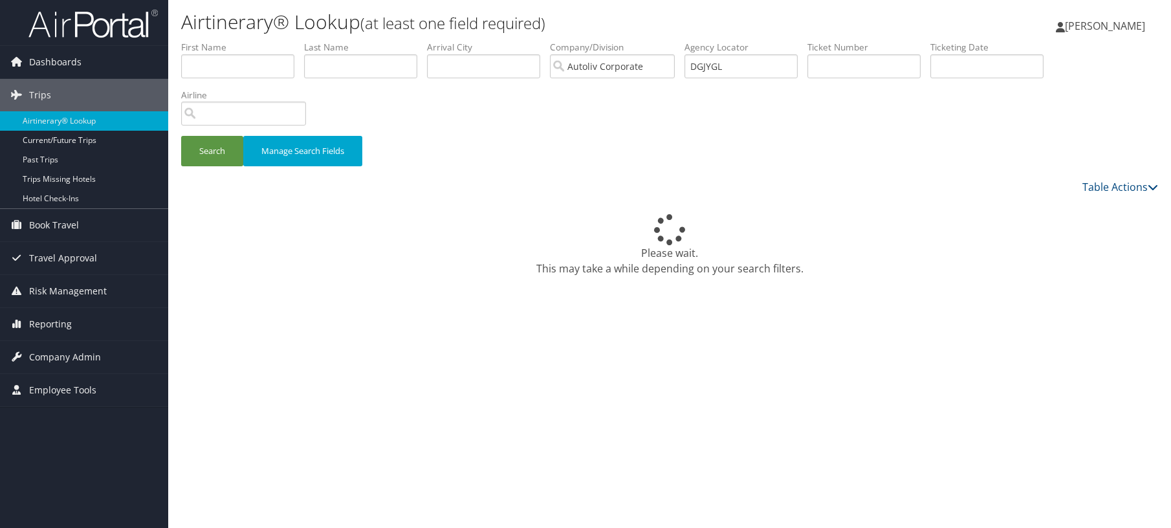 Image resolution: width=1171 pixels, height=528 pixels. I want to click on img: airportal-logo.png, so click(93, 23).